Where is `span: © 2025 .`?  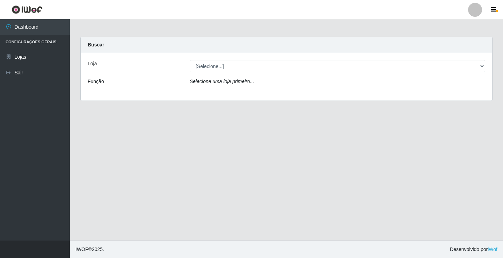
span: © 2025 . is located at coordinates (90, 249).